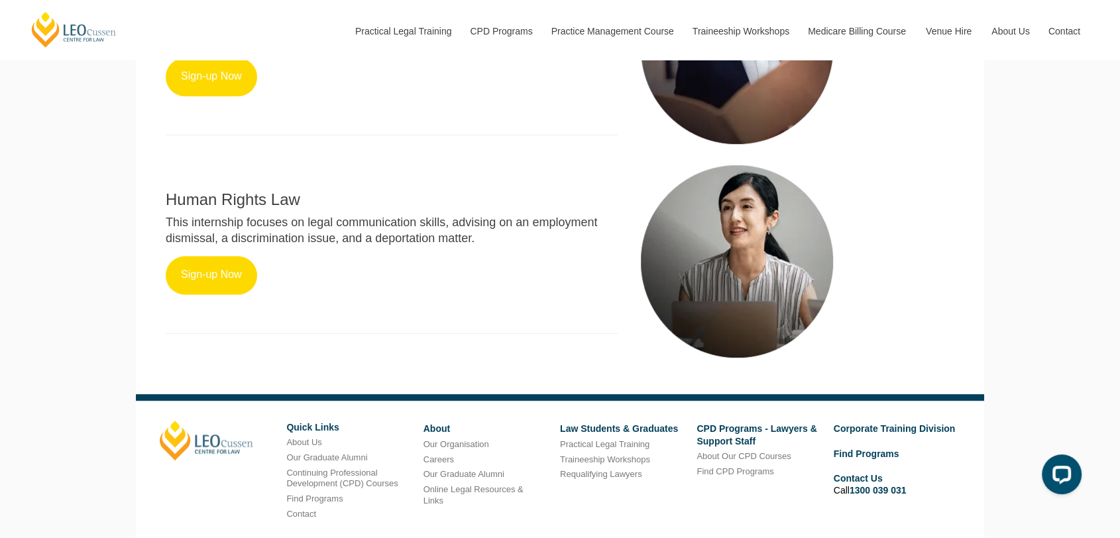  What do you see at coordinates (858, 478) in the screenshot?
I see `a: Contact Us` at bounding box center [858, 478].